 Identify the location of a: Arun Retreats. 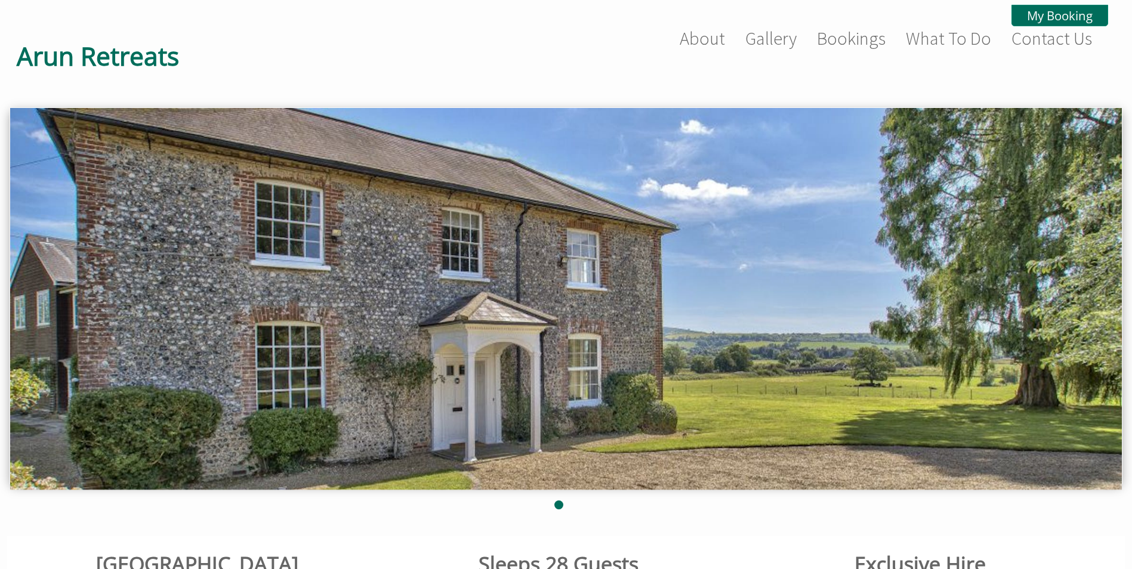
(76, 56).